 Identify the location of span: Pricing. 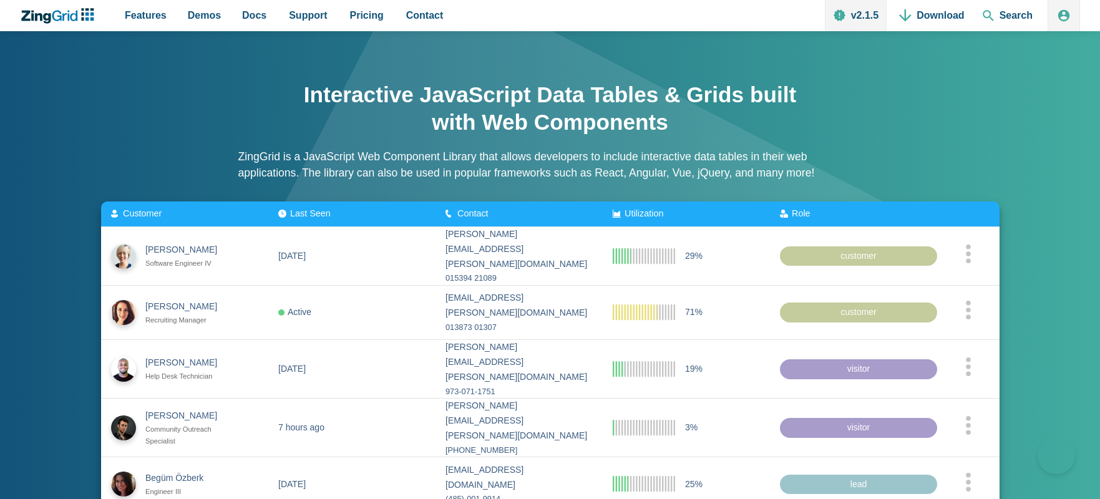
(367, 15).